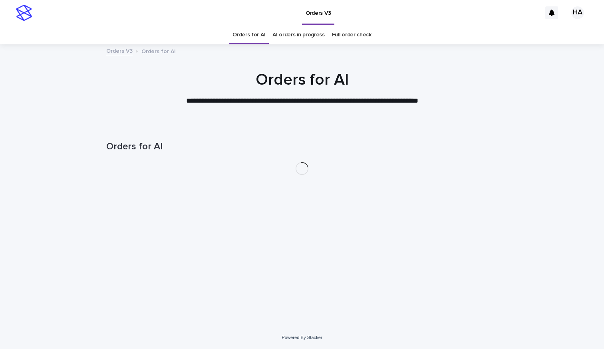  Describe the element at coordinates (159, 51) in the screenshot. I see `p: Orders for AI` at that location.